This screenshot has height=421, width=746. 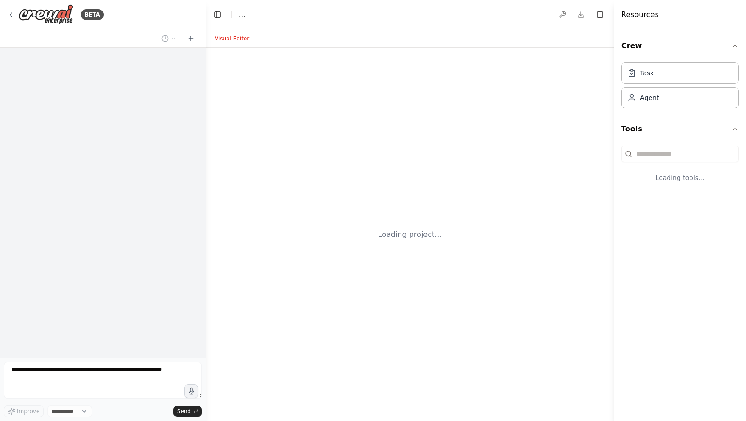 What do you see at coordinates (649, 98) in the screenshot?
I see `div: Agent` at bounding box center [649, 98].